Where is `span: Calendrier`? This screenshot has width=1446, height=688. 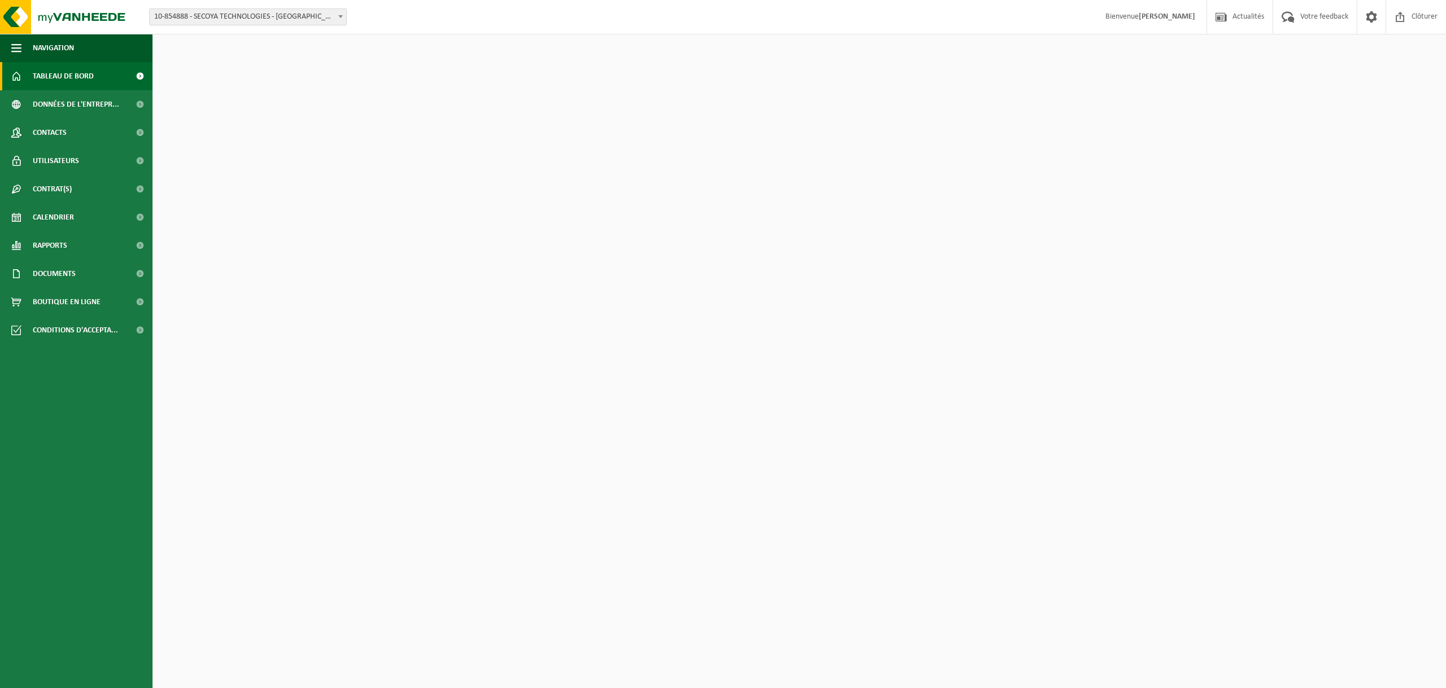 span: Calendrier is located at coordinates (53, 217).